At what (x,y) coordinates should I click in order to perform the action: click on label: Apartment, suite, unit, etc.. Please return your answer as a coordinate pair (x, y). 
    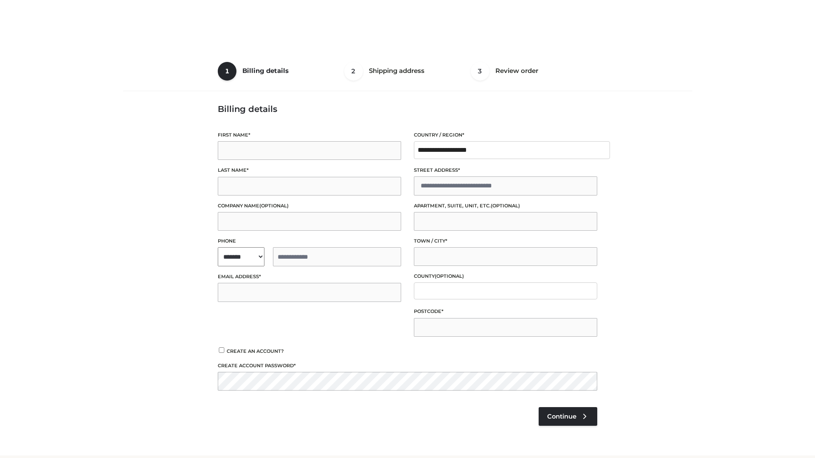
    Looking at the image, I should click on (505, 206).